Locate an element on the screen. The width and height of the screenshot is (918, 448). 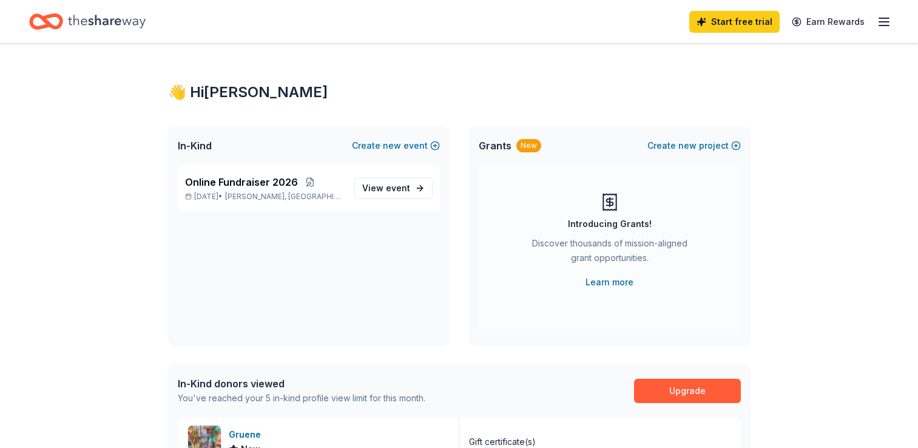
span: Grants is located at coordinates (495, 146).